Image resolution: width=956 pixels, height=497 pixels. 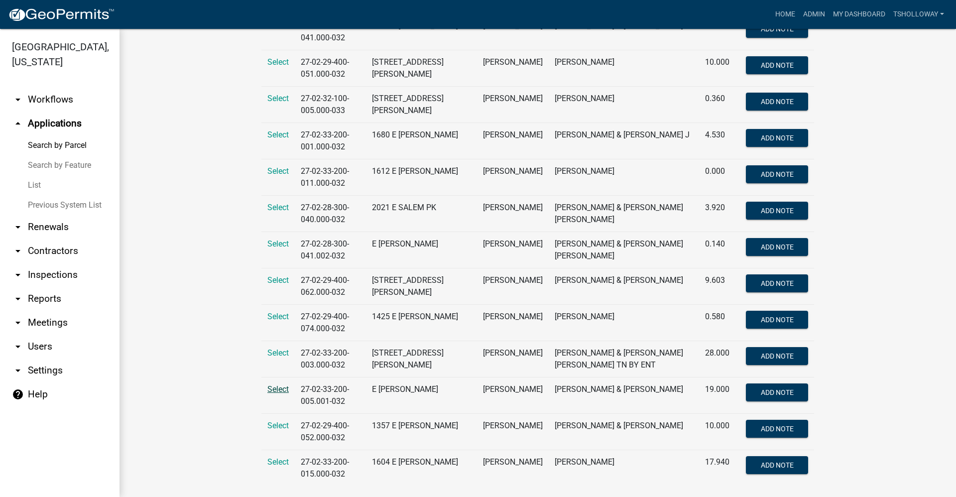 What do you see at coordinates (330, 105) in the screenshot?
I see `td: 27-02-32-100-005.000-033` at bounding box center [330, 105].